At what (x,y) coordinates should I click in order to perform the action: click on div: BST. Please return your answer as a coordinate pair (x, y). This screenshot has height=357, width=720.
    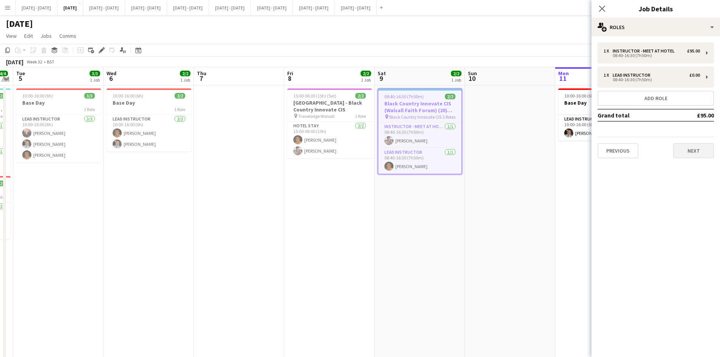
    Looking at the image, I should click on (51, 62).